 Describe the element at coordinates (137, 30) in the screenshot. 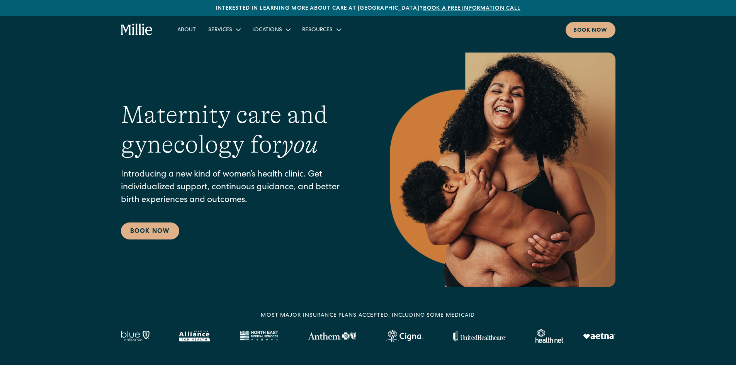

I see `a: home` at that location.